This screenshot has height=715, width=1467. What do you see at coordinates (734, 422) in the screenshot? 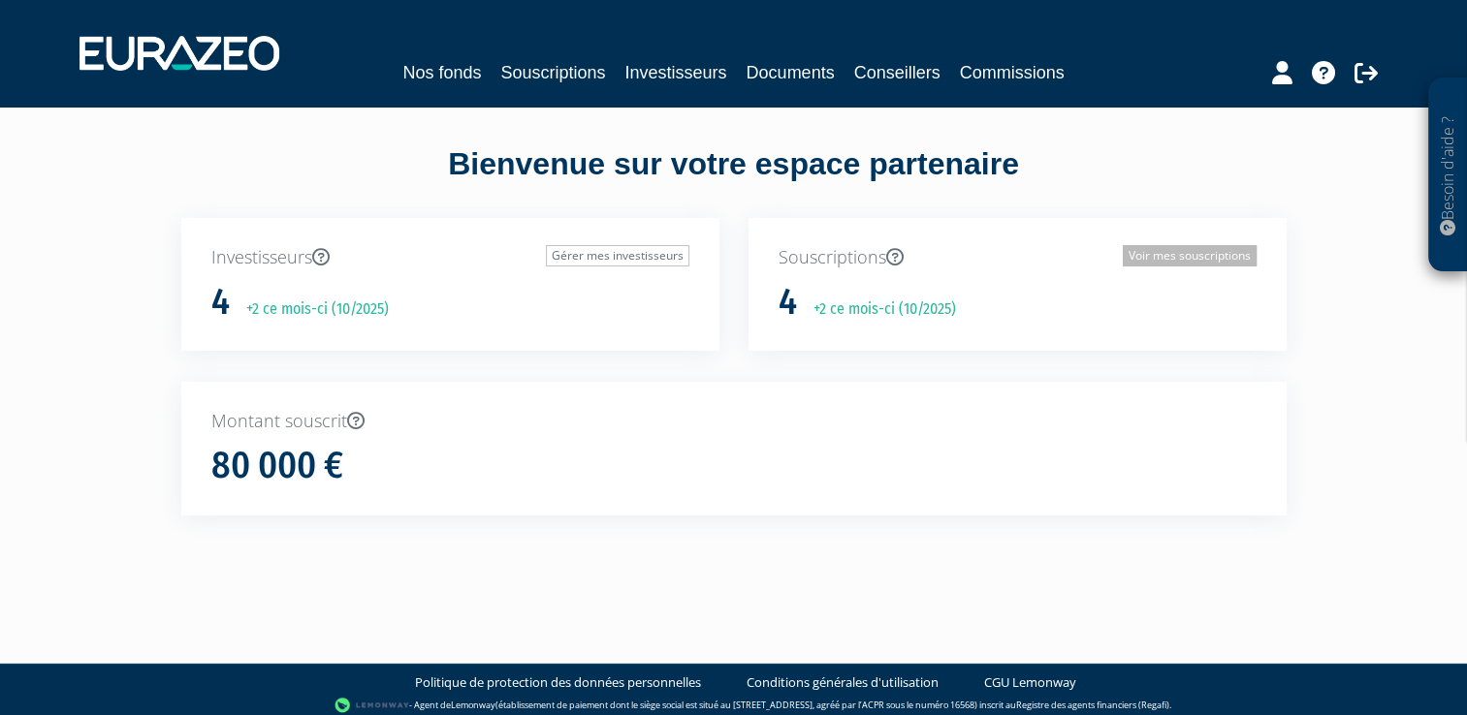
I see `p: Montant souscrit` at bounding box center [734, 422].